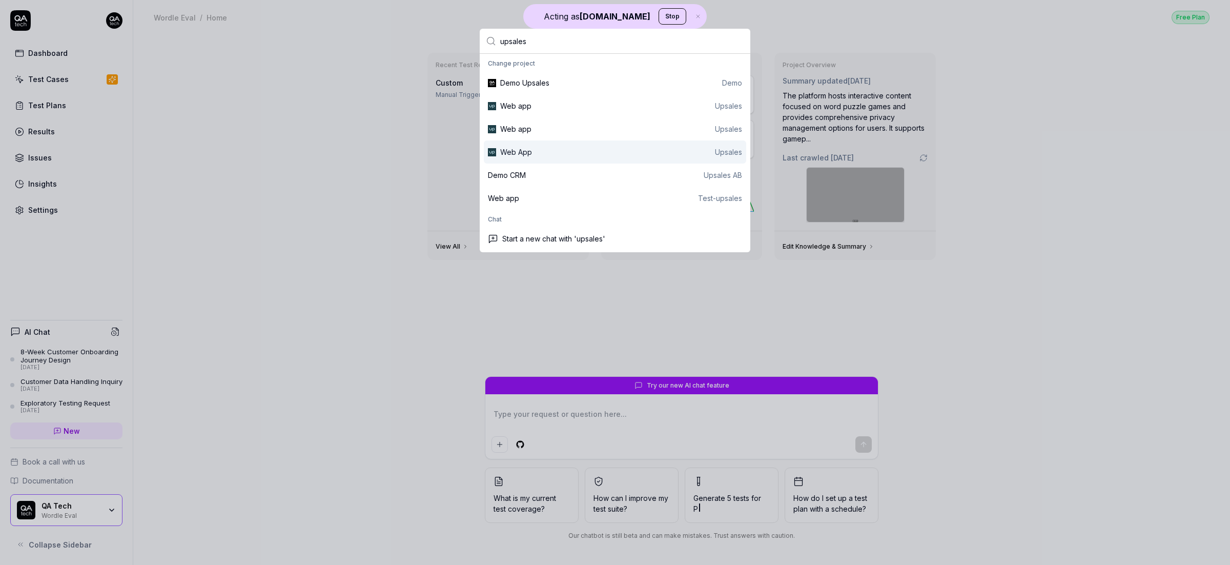 Image resolution: width=1230 pixels, height=565 pixels. What do you see at coordinates (732, 82) in the screenshot?
I see `div: Demo` at bounding box center [732, 82].